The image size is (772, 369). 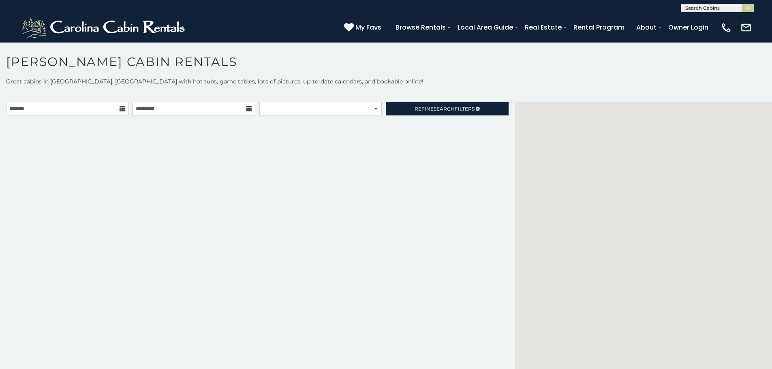 What do you see at coordinates (646, 27) in the screenshot?
I see `a: About` at bounding box center [646, 27].